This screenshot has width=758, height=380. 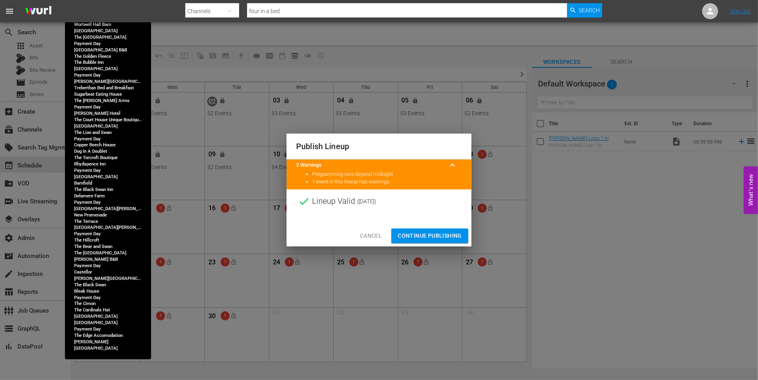 What do you see at coordinates (430, 236) in the screenshot?
I see `span: Continue Publishing` at bounding box center [430, 236].